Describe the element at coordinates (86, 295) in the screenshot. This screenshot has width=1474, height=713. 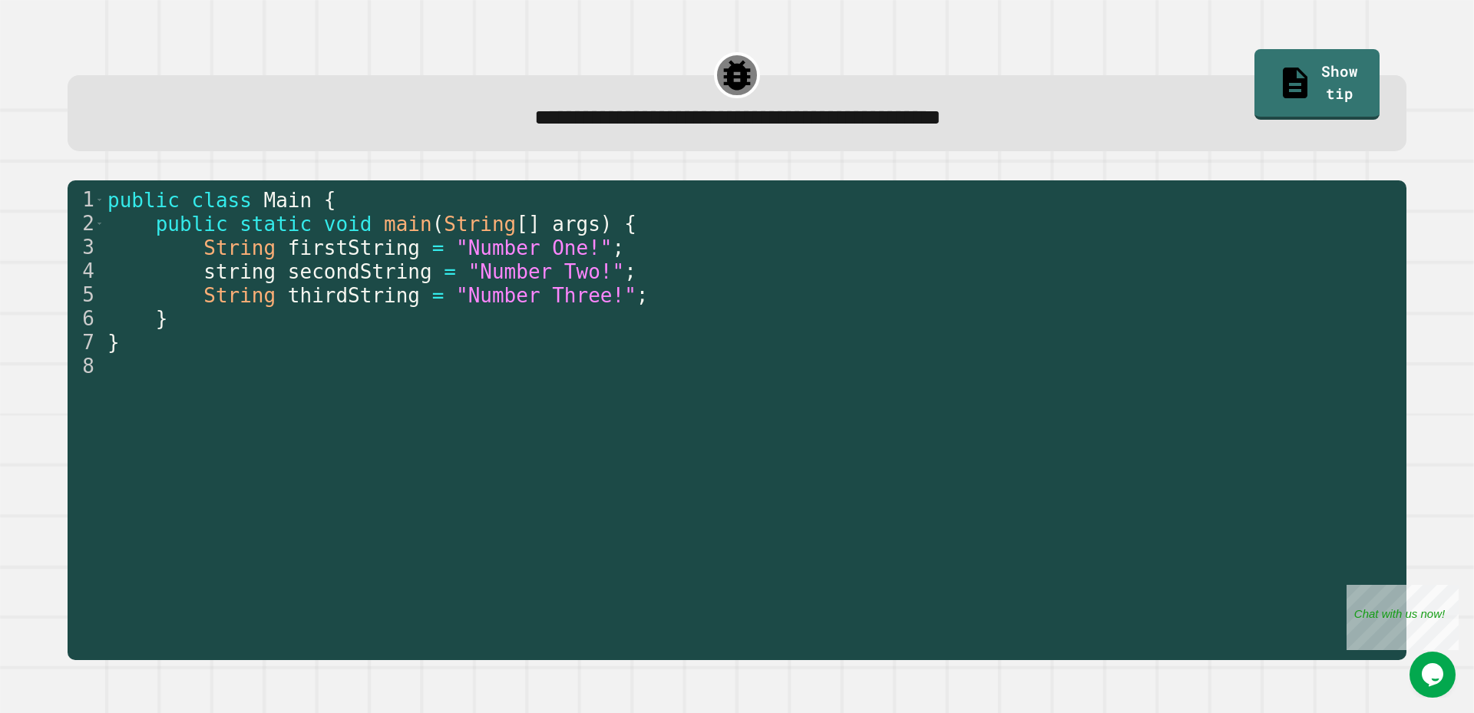
I see `div: 5` at that location.